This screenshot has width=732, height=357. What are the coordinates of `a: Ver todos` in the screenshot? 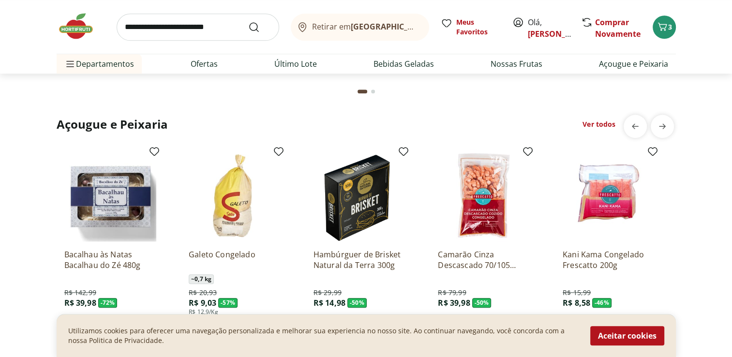 It's located at (599, 124).